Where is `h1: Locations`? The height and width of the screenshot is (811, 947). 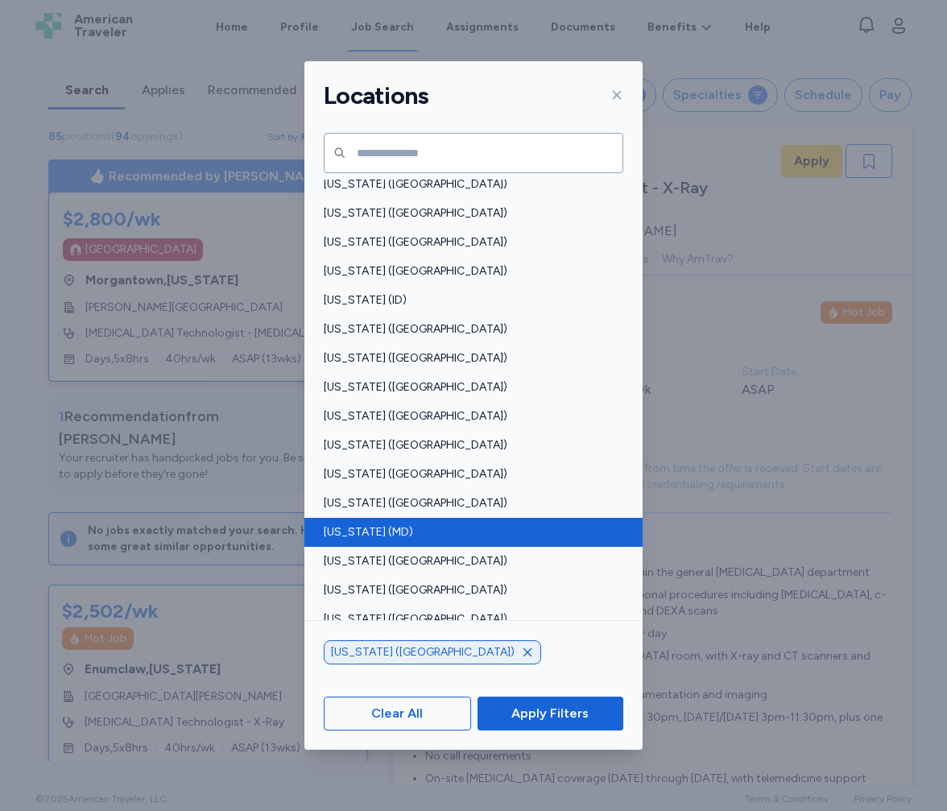
h1: Locations is located at coordinates (376, 96).